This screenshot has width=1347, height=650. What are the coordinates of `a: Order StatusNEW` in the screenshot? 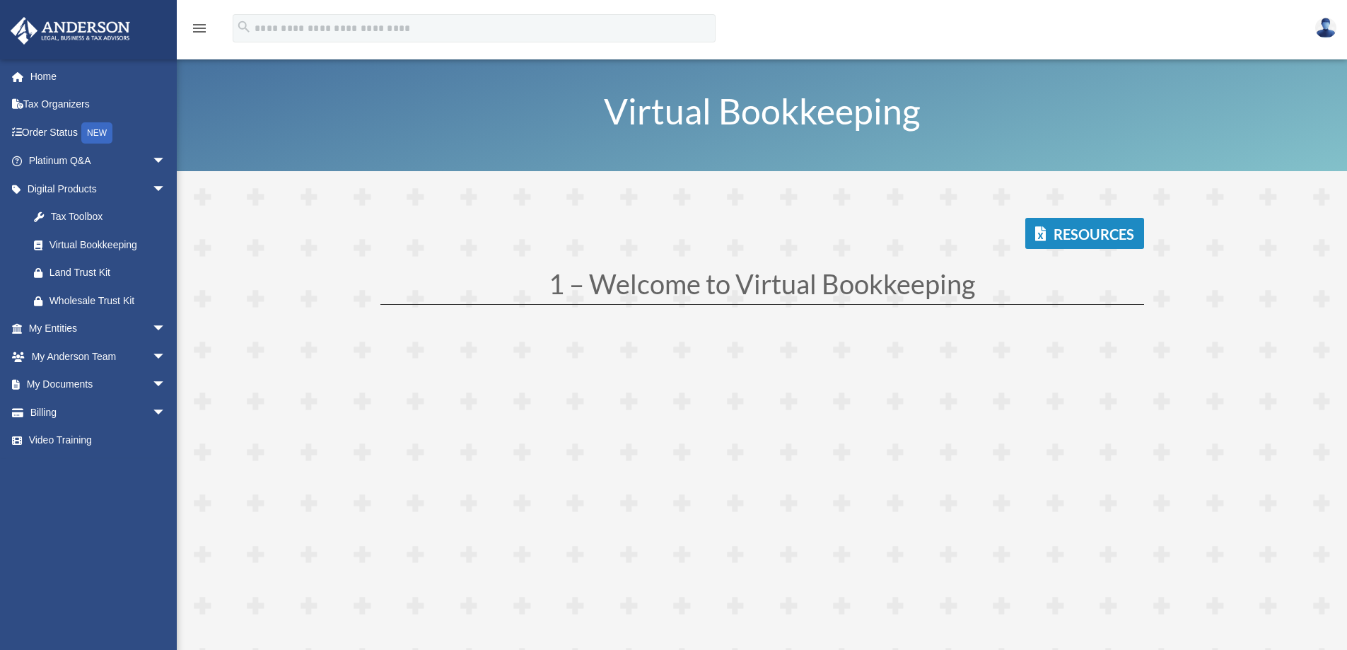 It's located at (98, 132).